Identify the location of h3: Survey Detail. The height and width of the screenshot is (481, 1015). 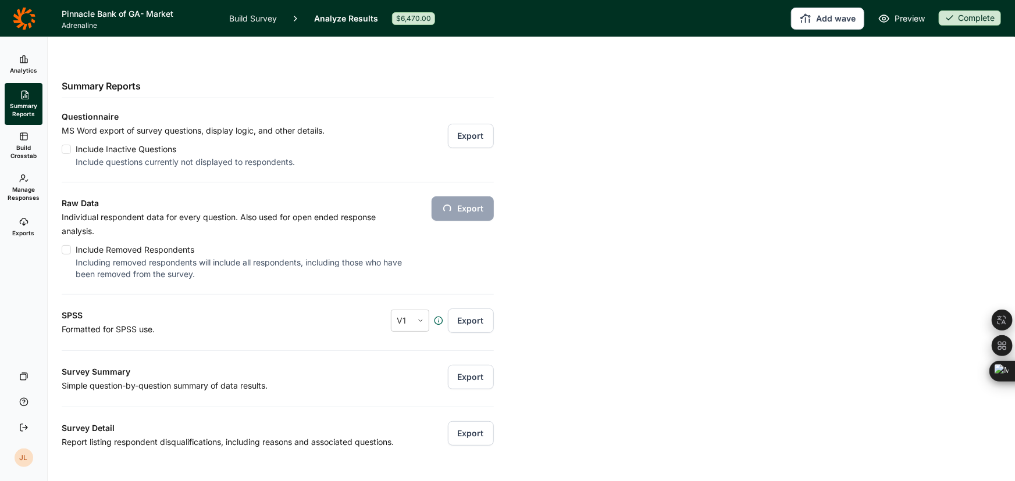
(241, 429).